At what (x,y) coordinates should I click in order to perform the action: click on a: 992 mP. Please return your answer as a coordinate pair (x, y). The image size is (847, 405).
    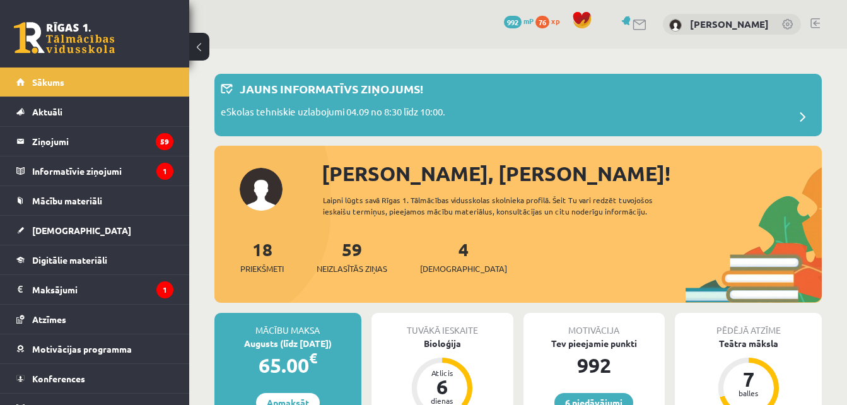
    Looking at the image, I should click on (518, 21).